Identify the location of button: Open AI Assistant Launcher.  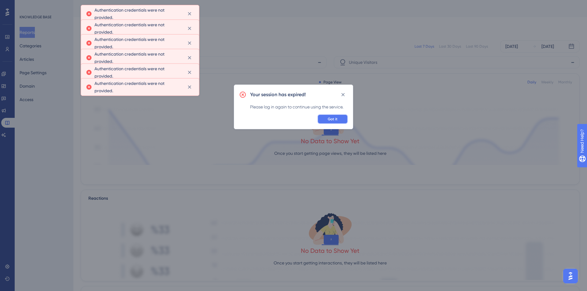
(9, 9).